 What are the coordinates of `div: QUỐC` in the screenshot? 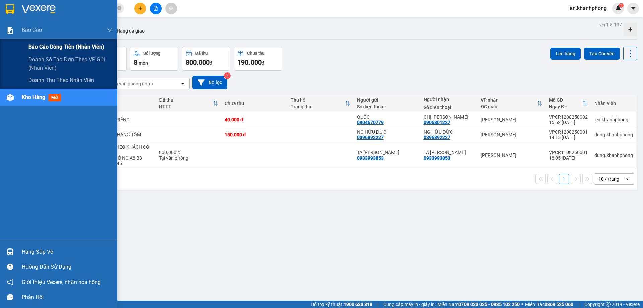 It's located at (387, 117).